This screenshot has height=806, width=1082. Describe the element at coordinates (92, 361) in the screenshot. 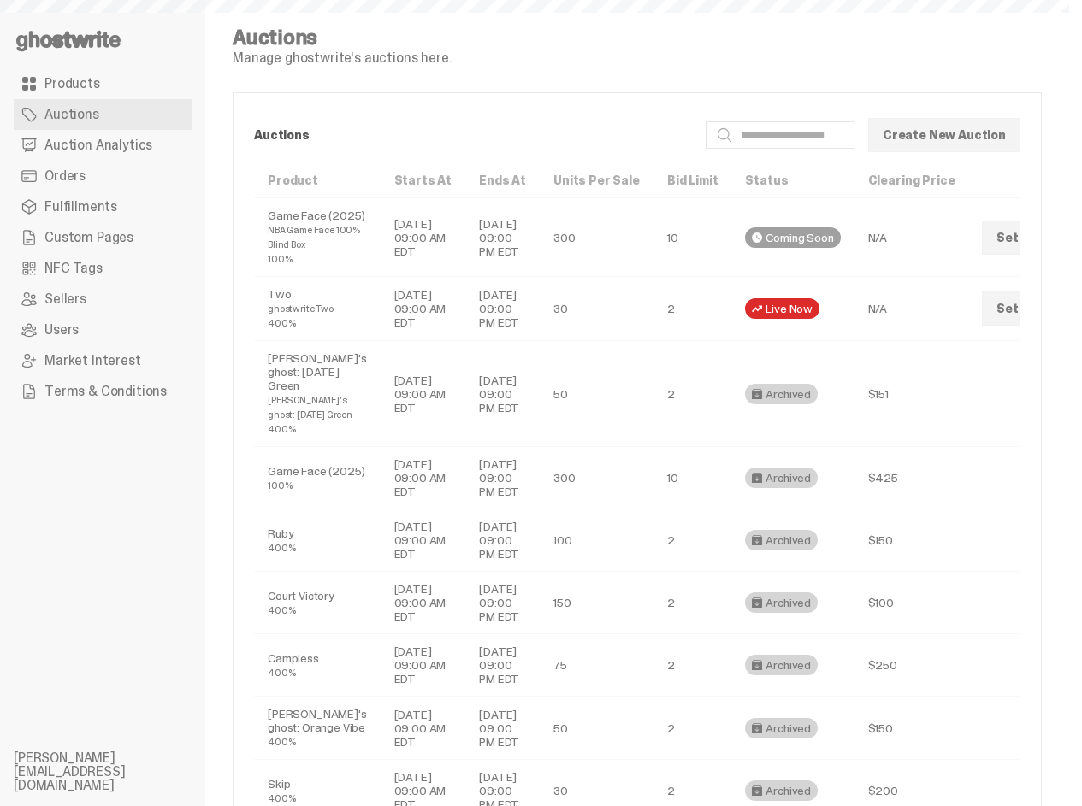

I see `span: Market Interest` at that location.